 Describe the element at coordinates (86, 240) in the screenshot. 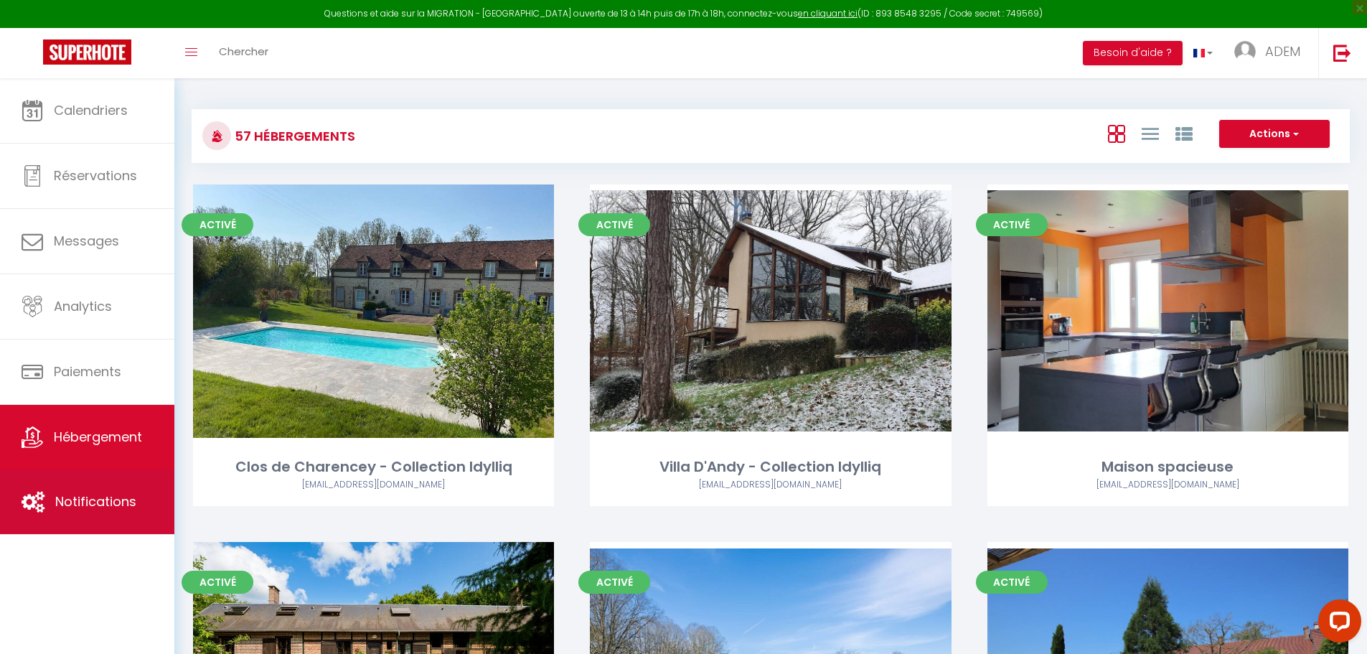

I see `span: Messages` at that location.